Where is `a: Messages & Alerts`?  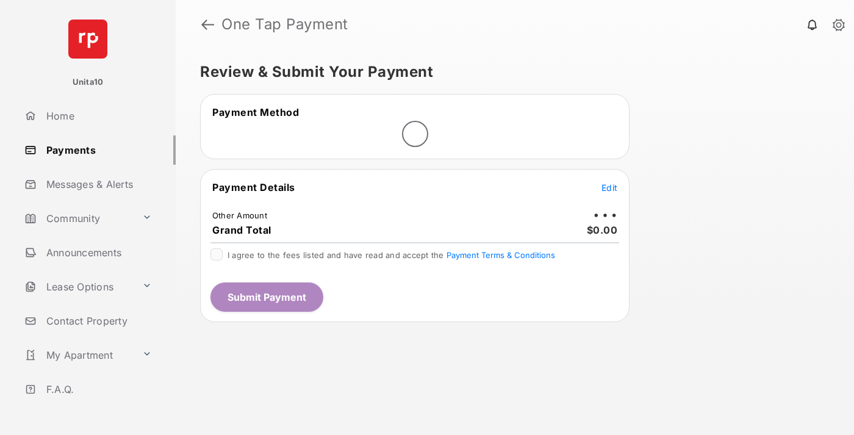 a: Messages & Alerts is located at coordinates (98, 184).